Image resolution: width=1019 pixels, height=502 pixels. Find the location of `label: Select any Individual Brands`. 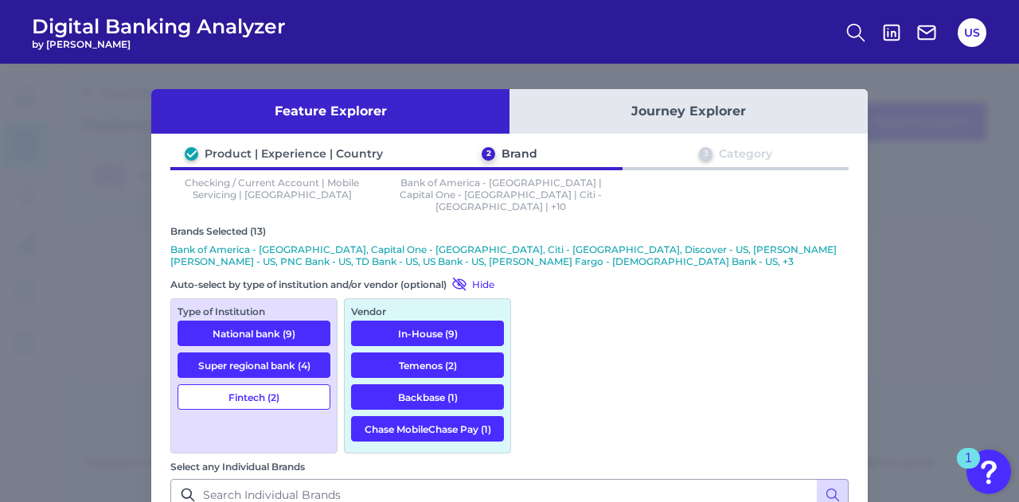

label: Select any Individual Brands is located at coordinates (237, 467).